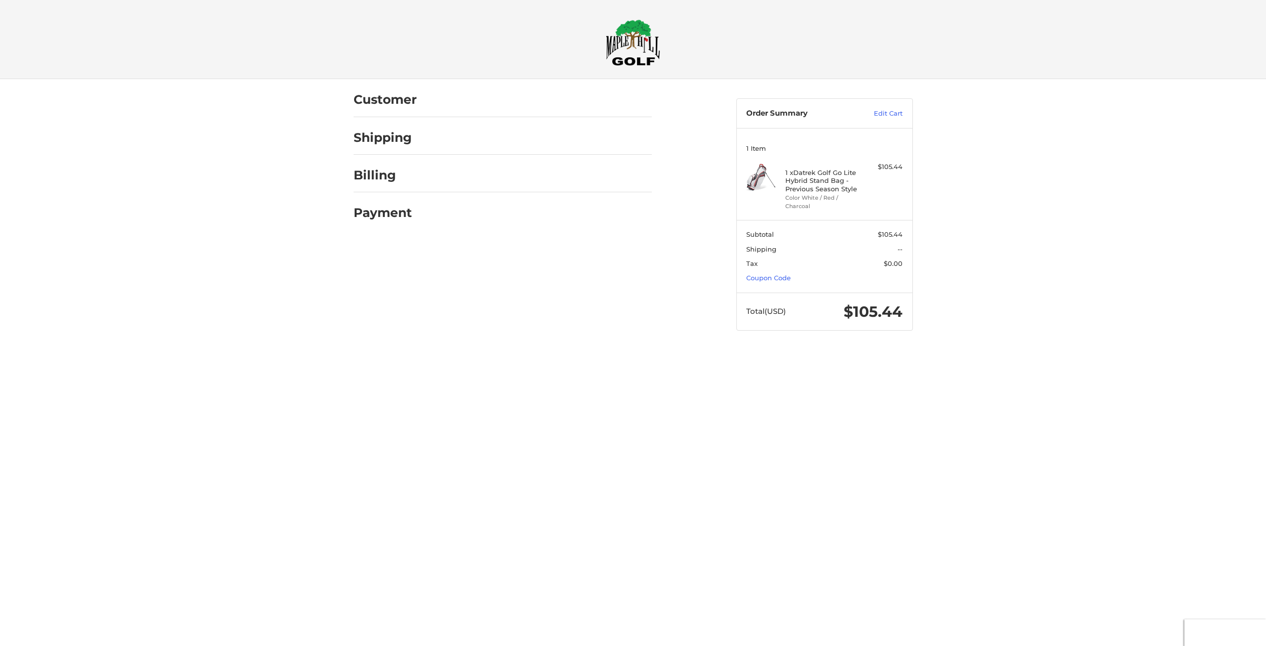  What do you see at coordinates (382, 175) in the screenshot?
I see `h2: Billing` at bounding box center [382, 175].